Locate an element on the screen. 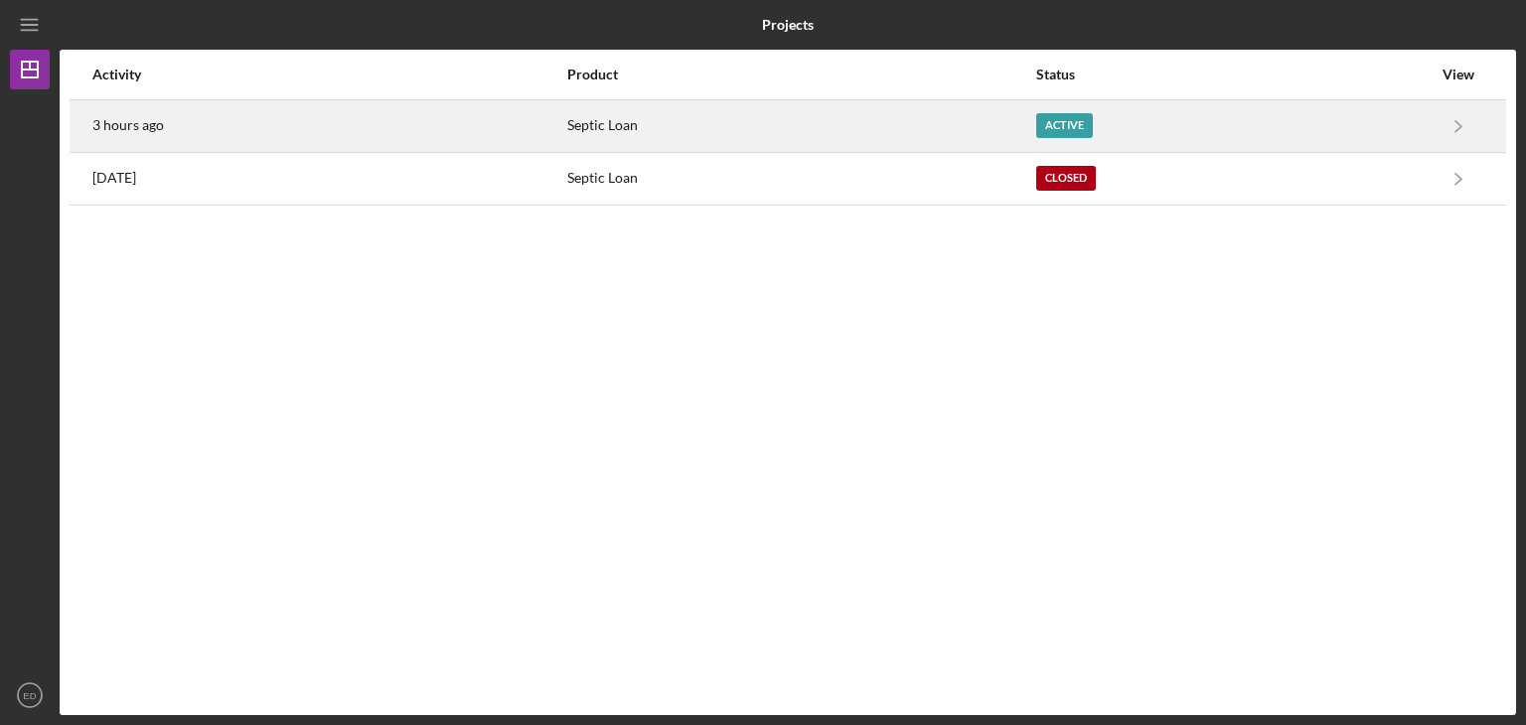 Image resolution: width=1526 pixels, height=725 pixels. div: View is located at coordinates (1459, 75).